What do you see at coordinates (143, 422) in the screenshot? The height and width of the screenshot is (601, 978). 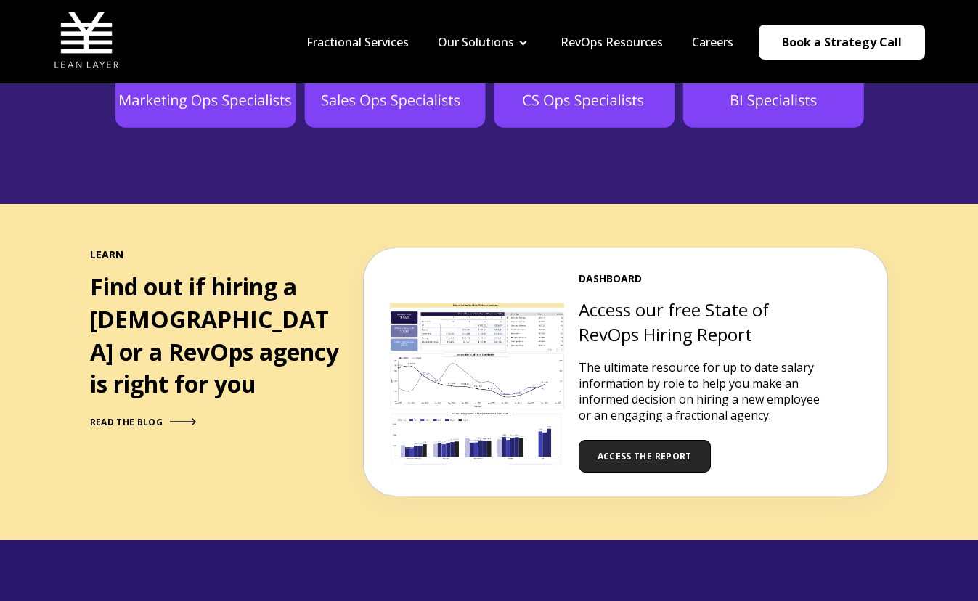 I see `a: READ THE BLOG` at bounding box center [143, 422].